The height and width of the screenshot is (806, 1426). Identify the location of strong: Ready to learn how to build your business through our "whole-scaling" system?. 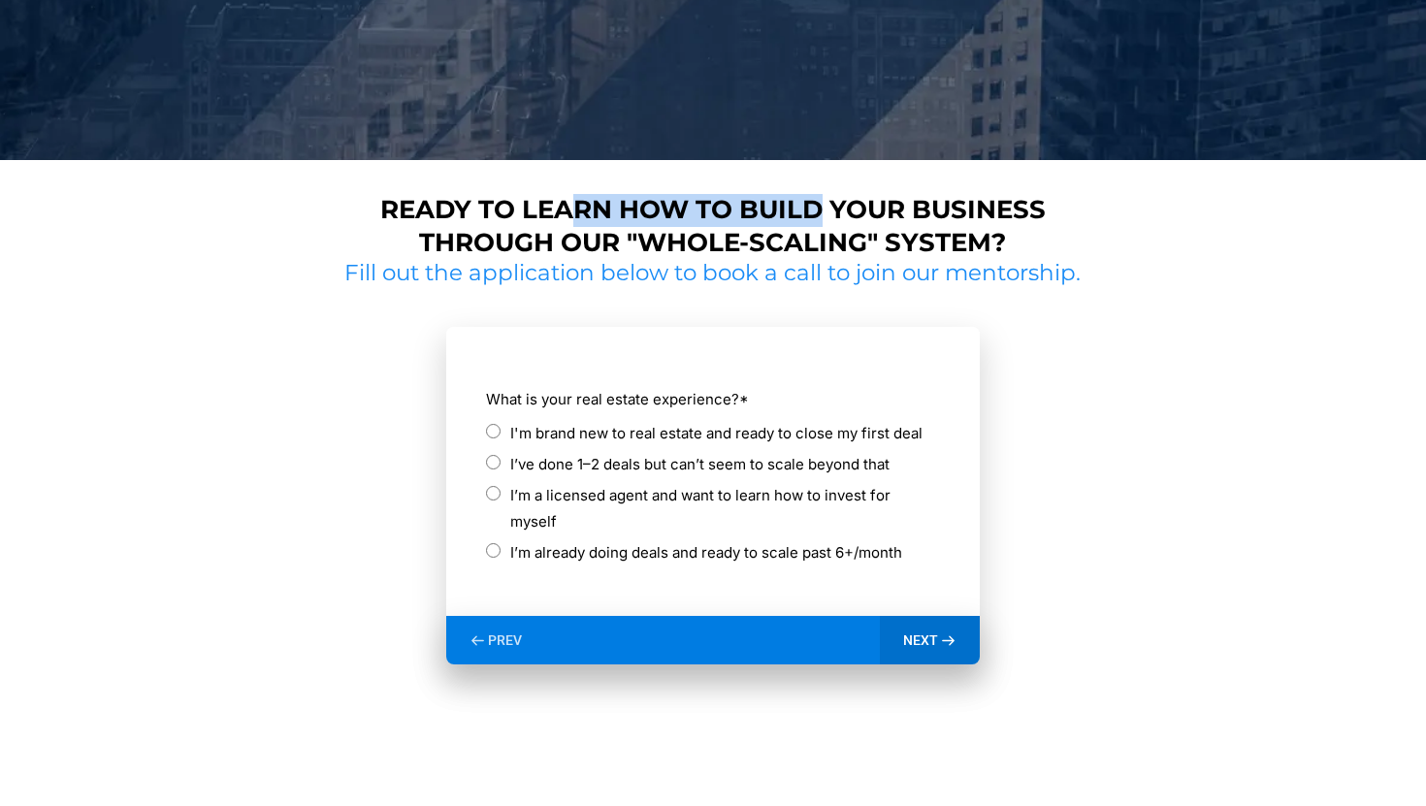
(713, 226).